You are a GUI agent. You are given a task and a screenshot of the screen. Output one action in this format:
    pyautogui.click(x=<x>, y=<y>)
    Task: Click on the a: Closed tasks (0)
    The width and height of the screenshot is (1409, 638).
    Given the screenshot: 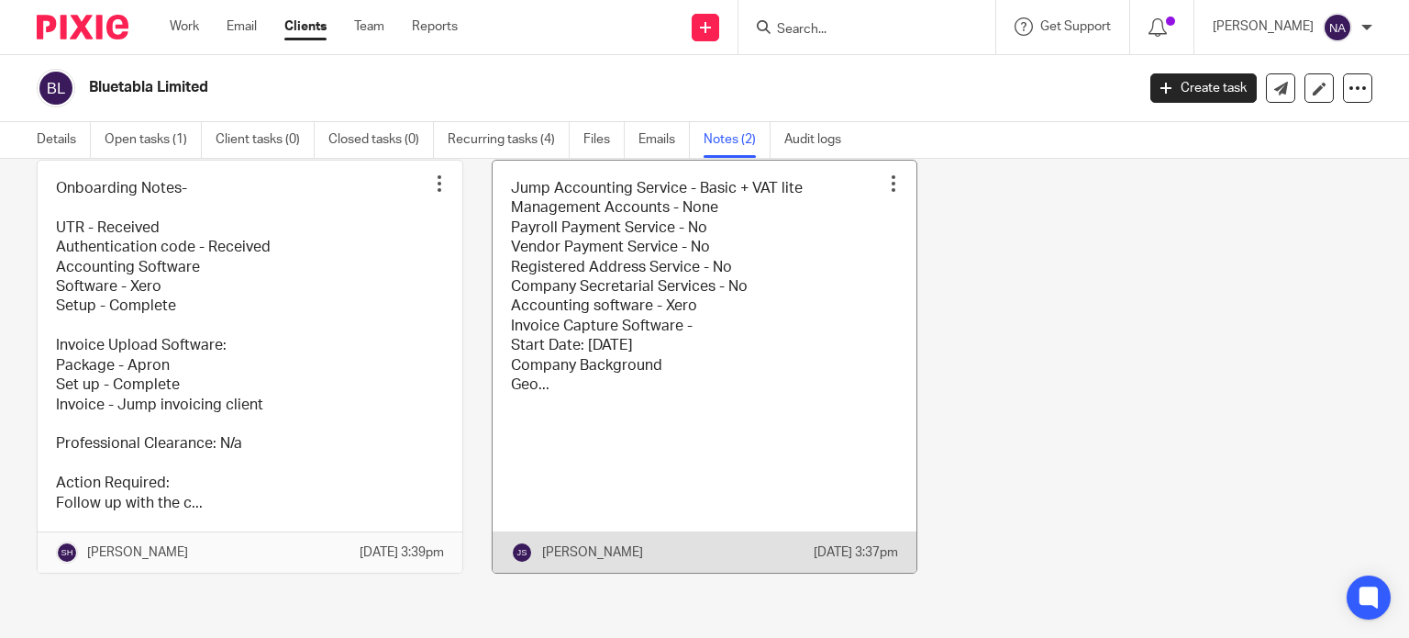 What is the action you would take?
    pyautogui.click(x=381, y=139)
    